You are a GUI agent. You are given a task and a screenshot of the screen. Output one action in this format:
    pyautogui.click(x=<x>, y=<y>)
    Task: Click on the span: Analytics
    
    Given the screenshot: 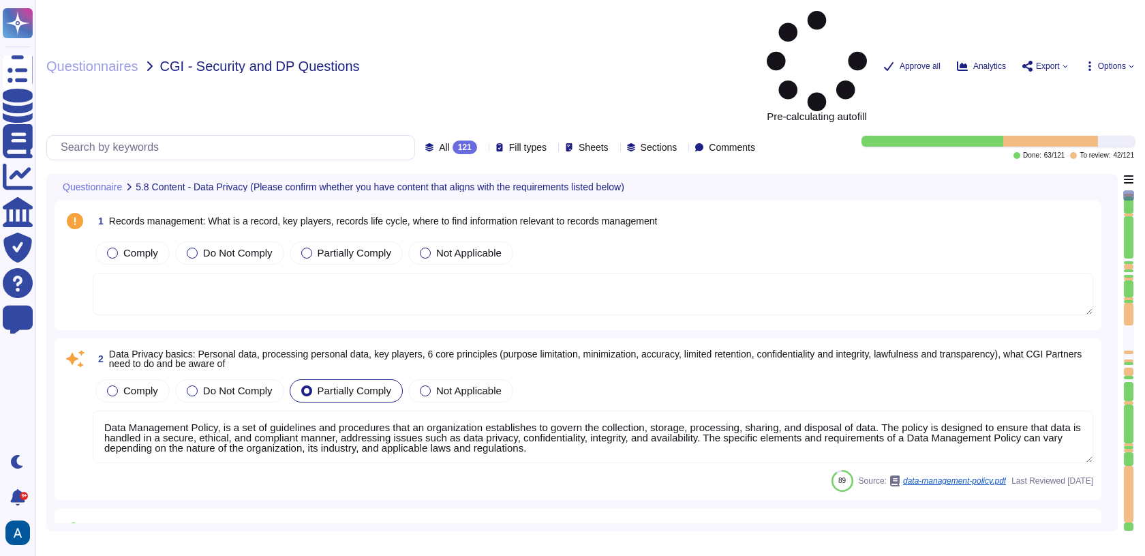 What is the action you would take?
    pyautogui.click(x=990, y=66)
    